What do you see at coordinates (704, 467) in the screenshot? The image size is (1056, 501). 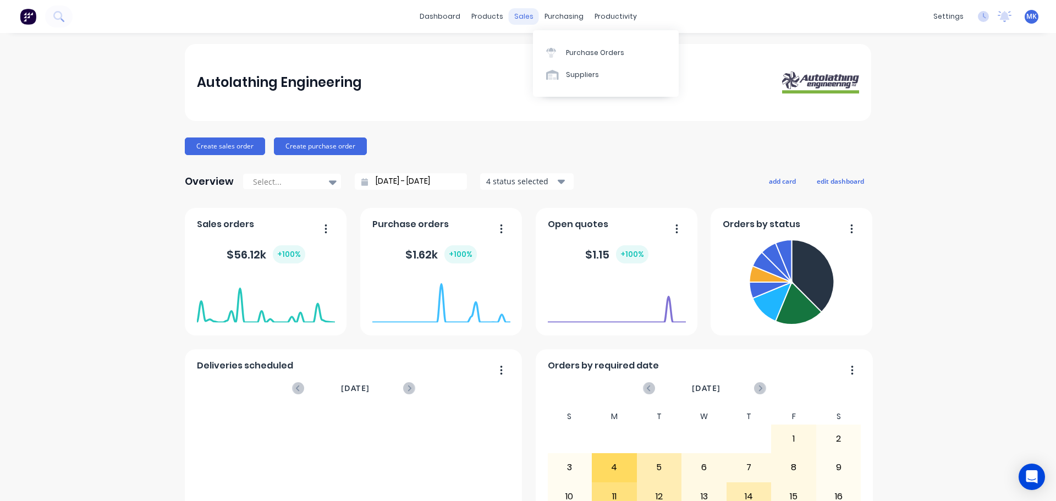 I see `div: 6` at bounding box center [704, 467].